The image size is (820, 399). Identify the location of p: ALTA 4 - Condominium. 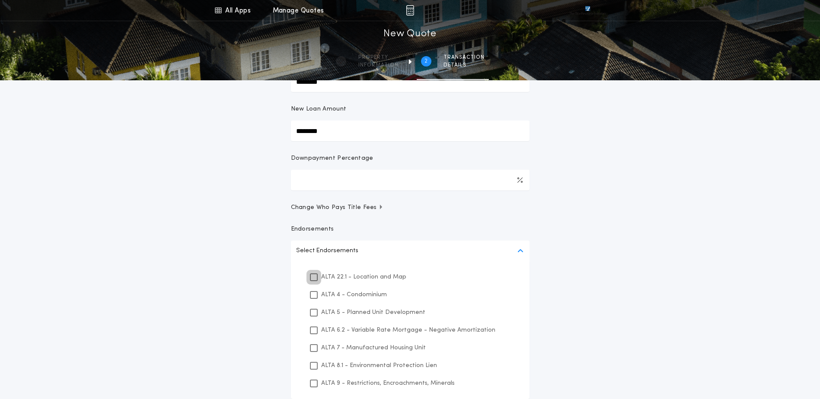
(354, 295).